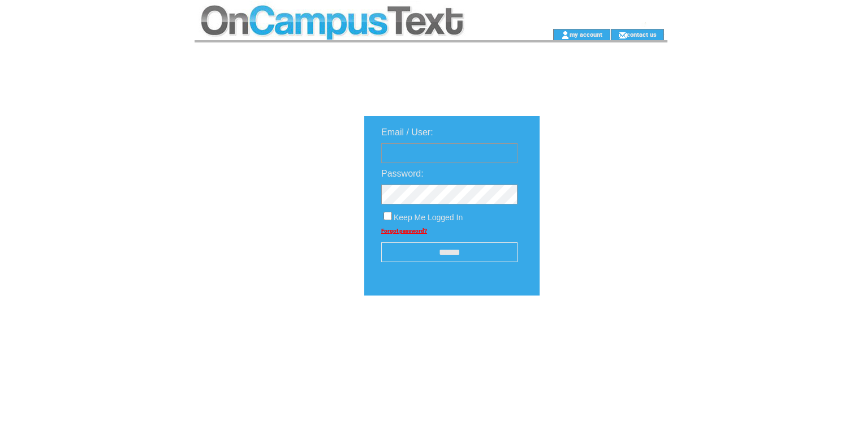 Image resolution: width=862 pixels, height=428 pixels. Describe the element at coordinates (586, 34) in the screenshot. I see `a: my account` at that location.